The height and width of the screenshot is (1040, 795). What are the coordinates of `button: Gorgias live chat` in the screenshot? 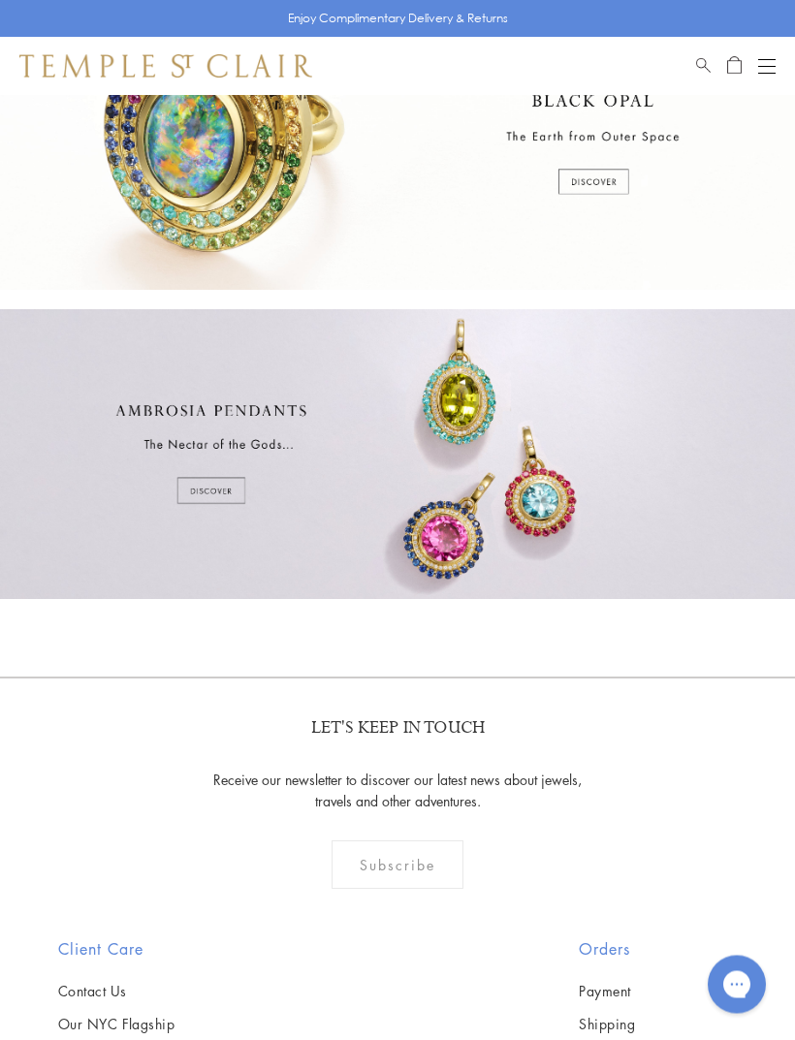 It's located at (39, 36).